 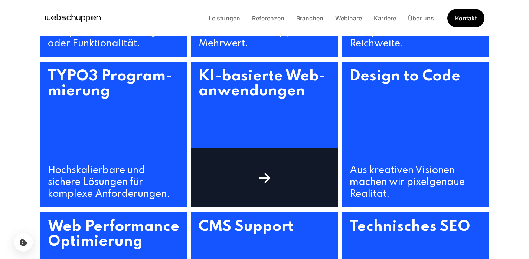 What do you see at coordinates (309, 18) in the screenshot?
I see `a: Branchen` at bounding box center [309, 18].